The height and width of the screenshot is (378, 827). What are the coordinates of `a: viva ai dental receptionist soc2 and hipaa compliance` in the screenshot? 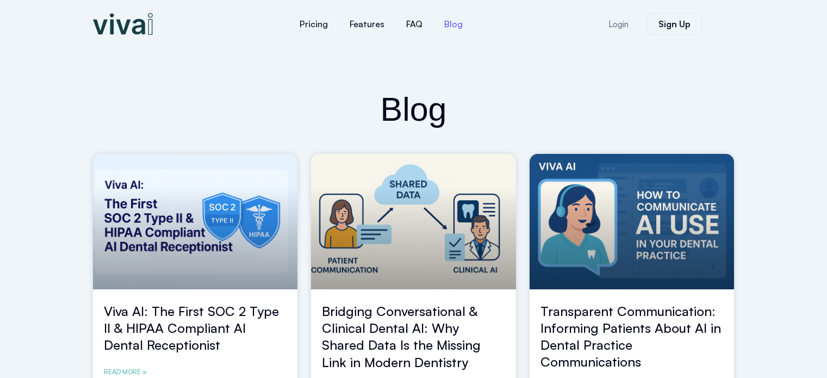 It's located at (195, 221).